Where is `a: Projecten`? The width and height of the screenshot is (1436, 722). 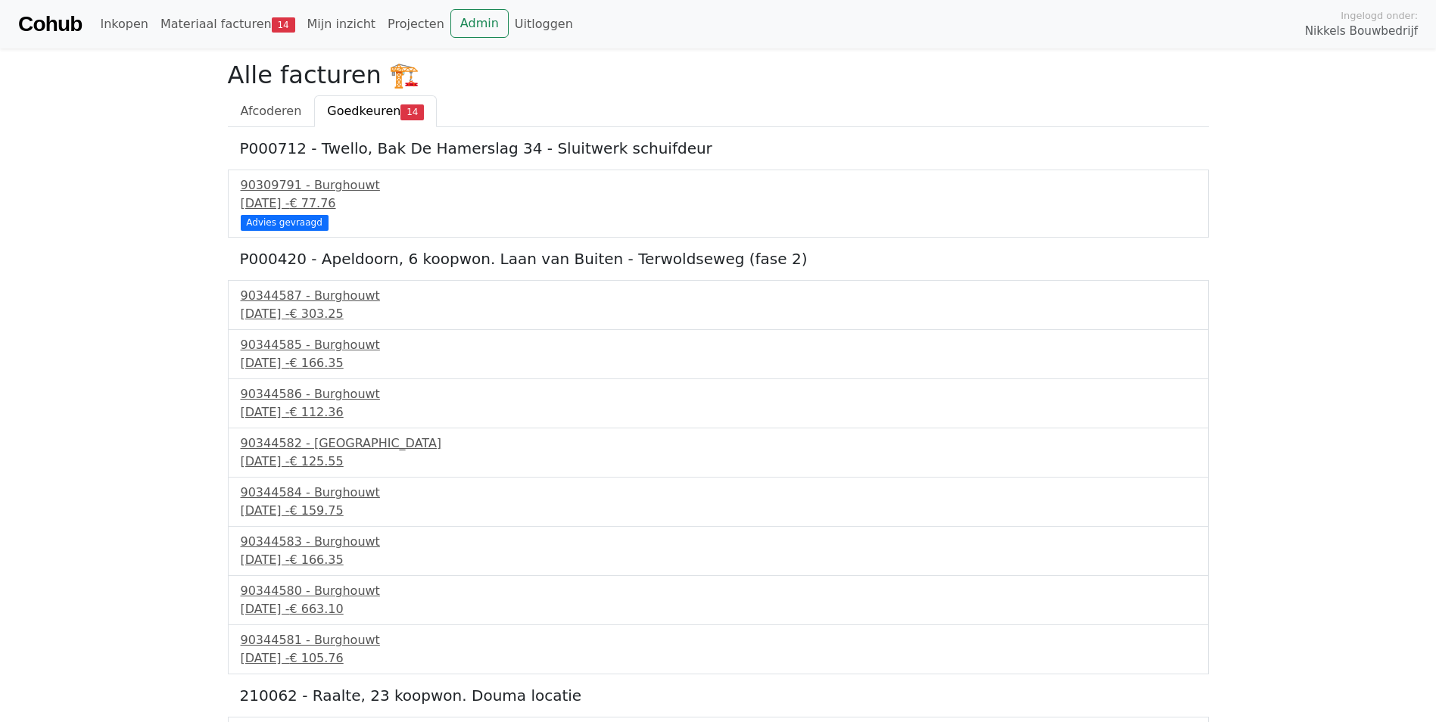
a: Projecten is located at coordinates (416, 24).